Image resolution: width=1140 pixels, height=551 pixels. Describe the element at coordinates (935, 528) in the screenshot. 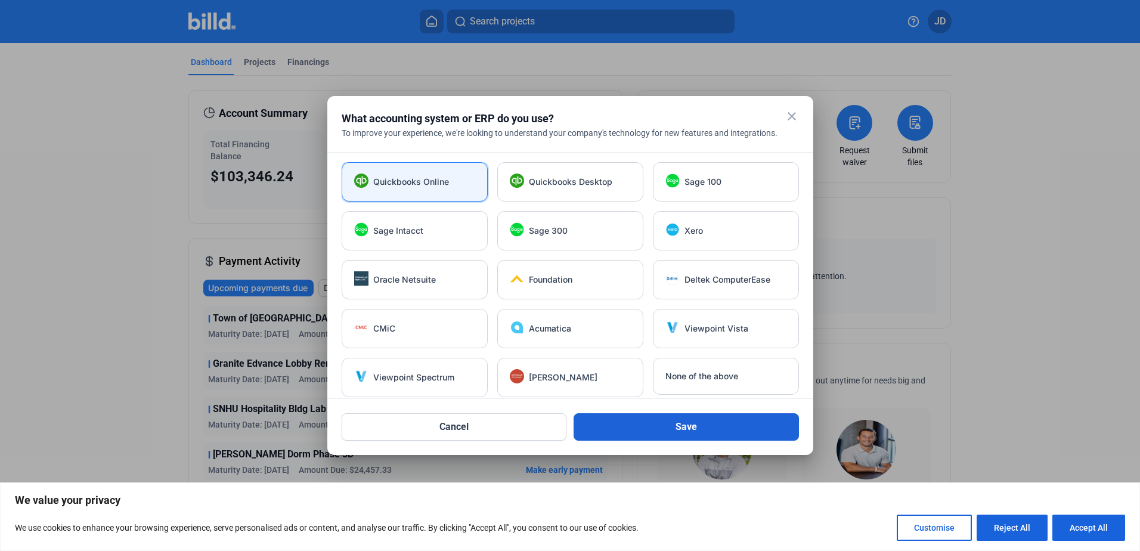

I see `button: Customise` at that location.